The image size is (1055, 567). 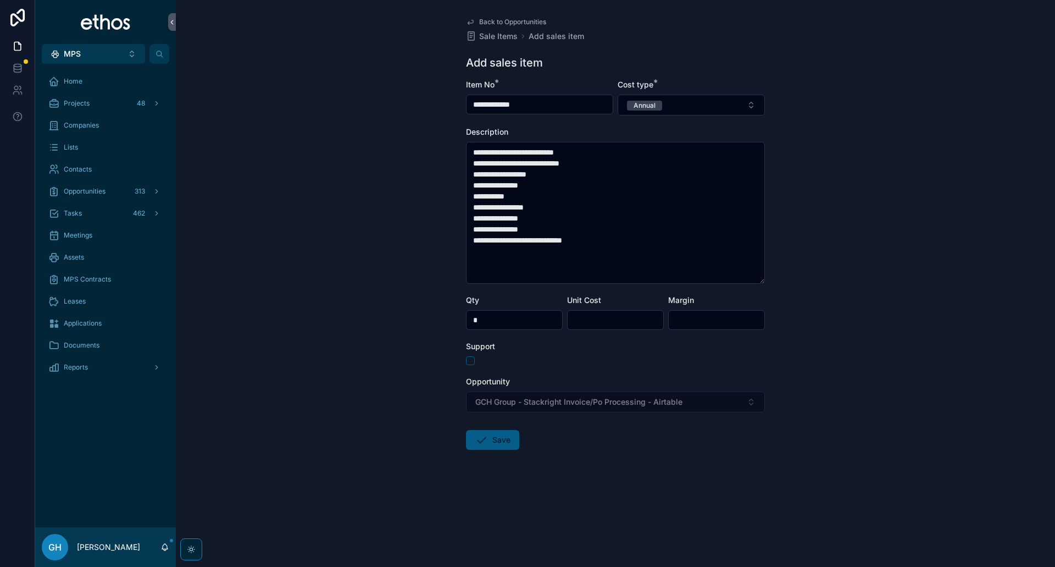 What do you see at coordinates (106, 257) in the screenshot?
I see `a: Assets` at bounding box center [106, 257].